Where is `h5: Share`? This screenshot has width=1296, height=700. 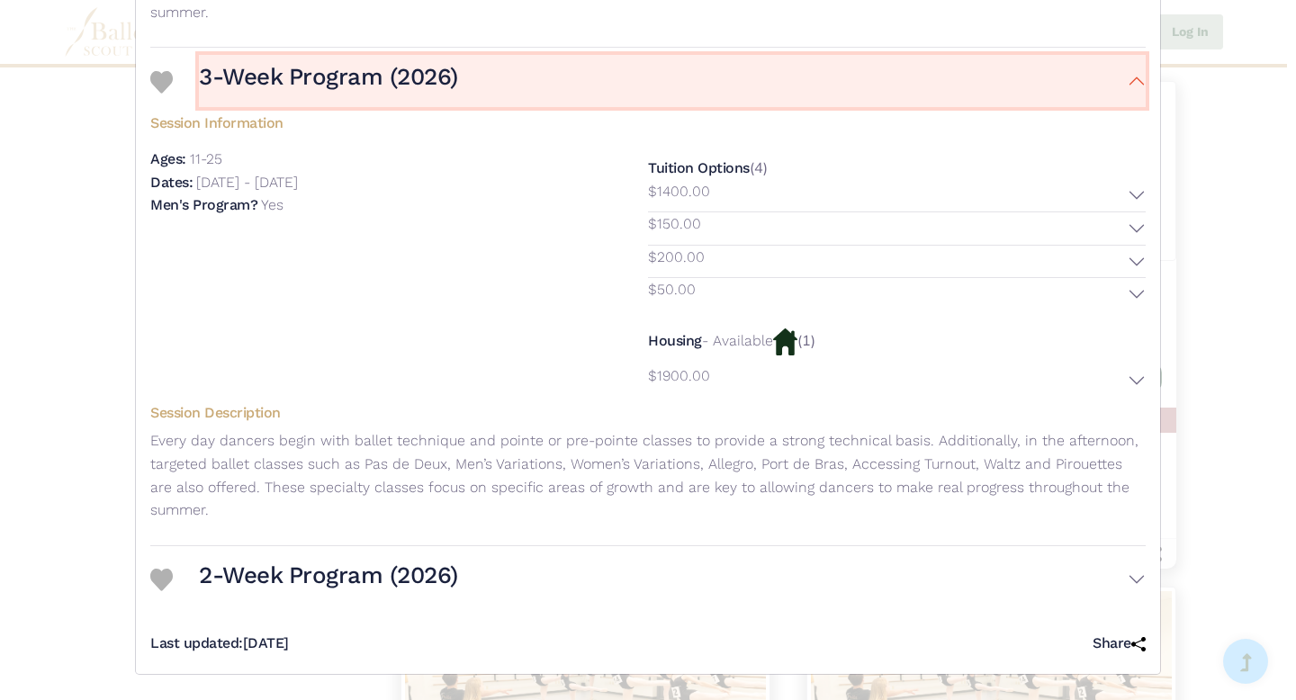
h5: Share is located at coordinates (1119, 643).